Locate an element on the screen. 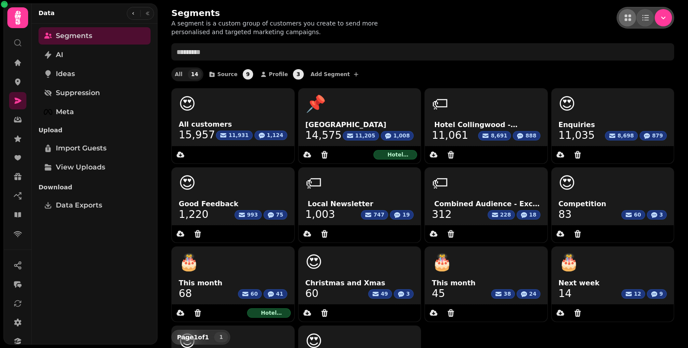 The image size is (688, 348). a: Data Exports is located at coordinates (94, 206).